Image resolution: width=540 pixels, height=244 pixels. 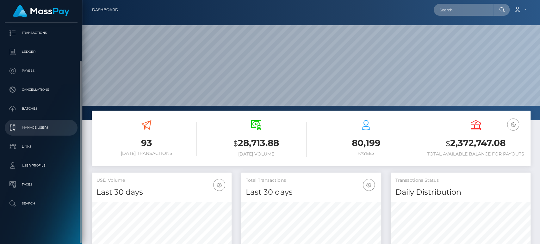 What do you see at coordinates (256, 143) in the screenshot?
I see `h3: 28,713.88` at bounding box center [256, 143].